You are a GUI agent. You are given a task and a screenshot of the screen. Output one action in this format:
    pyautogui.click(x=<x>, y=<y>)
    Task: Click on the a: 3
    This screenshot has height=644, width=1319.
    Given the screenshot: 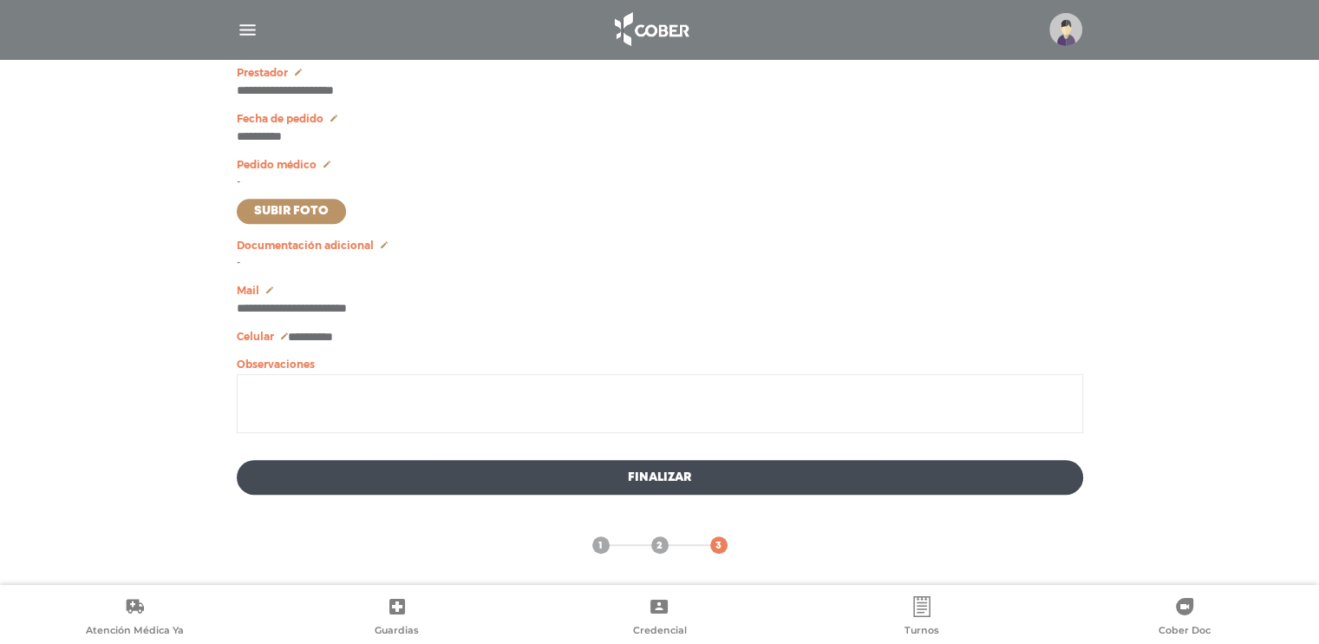 What is the action you would take?
    pyautogui.click(x=719, y=545)
    